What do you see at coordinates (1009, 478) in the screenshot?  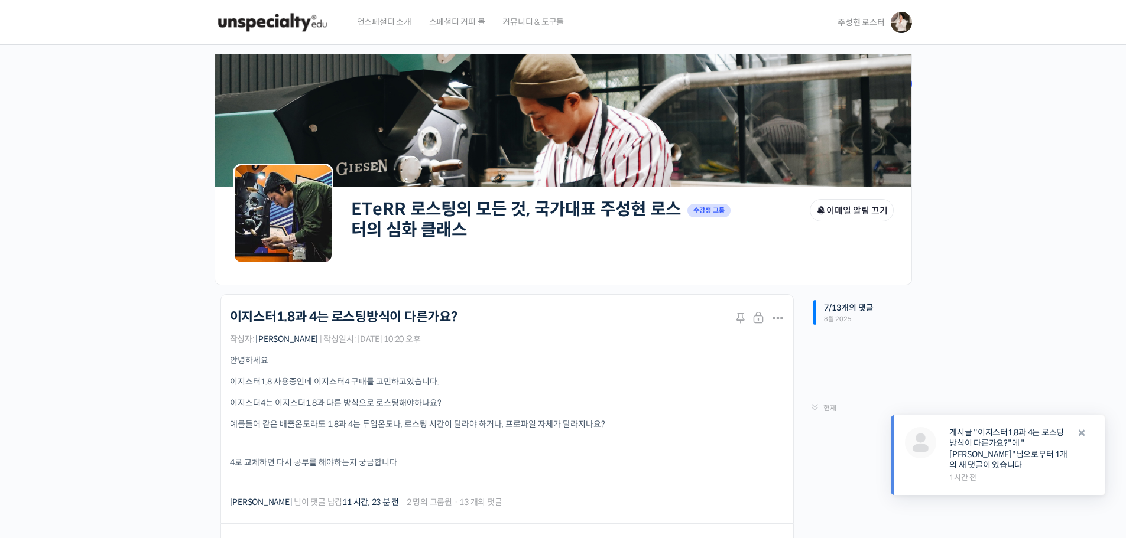 I see `span: 1시간 전` at bounding box center [1009, 478].